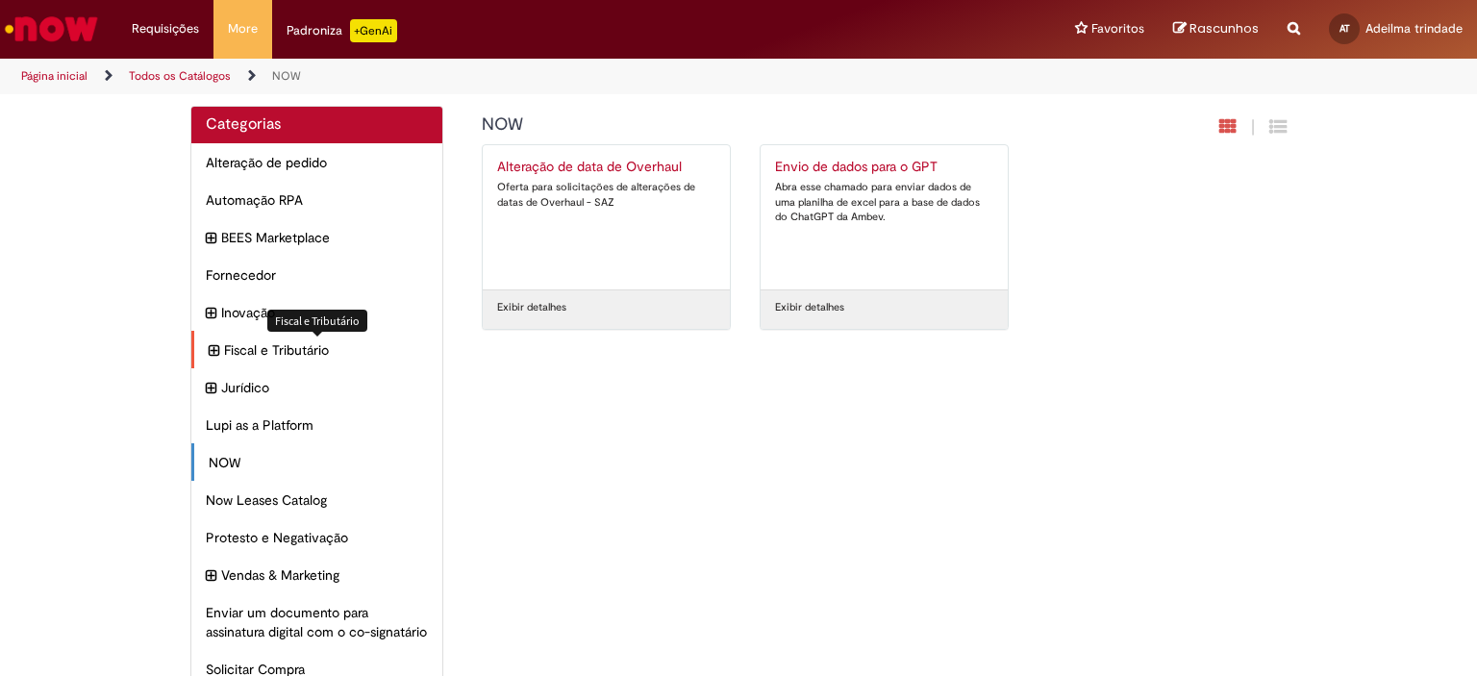 The height and width of the screenshot is (676, 1477). Describe the element at coordinates (324, 237) in the screenshot. I see `span: BEES Marketplace` at that location.